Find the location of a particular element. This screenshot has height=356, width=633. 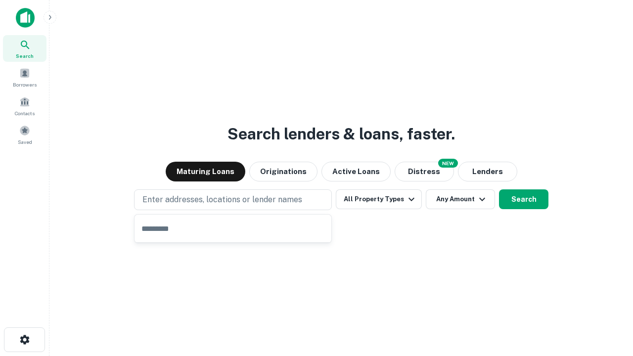

div: Saved is located at coordinates (25, 134).